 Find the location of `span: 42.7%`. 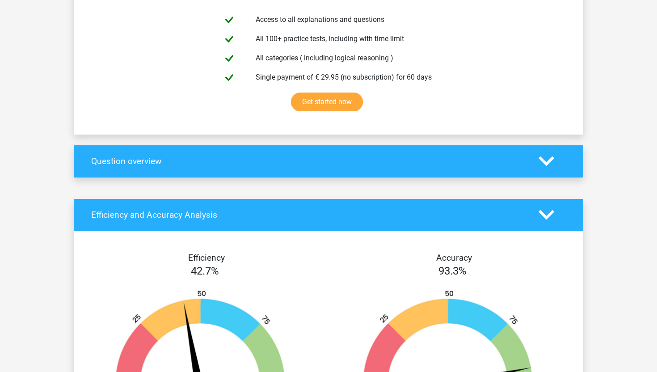

span: 42.7% is located at coordinates (205, 271).